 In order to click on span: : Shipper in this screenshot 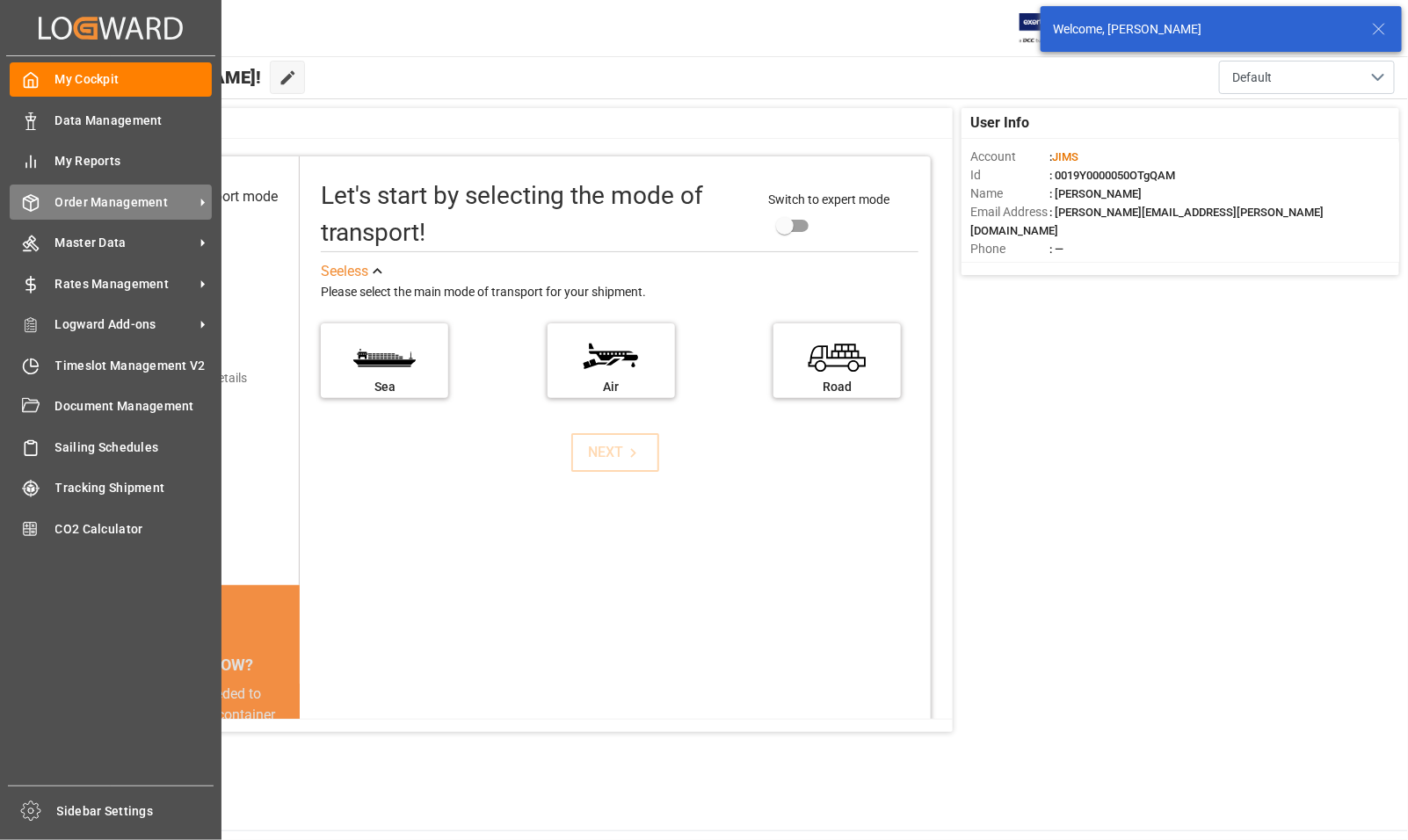, I will do `click(1071, 267)`.